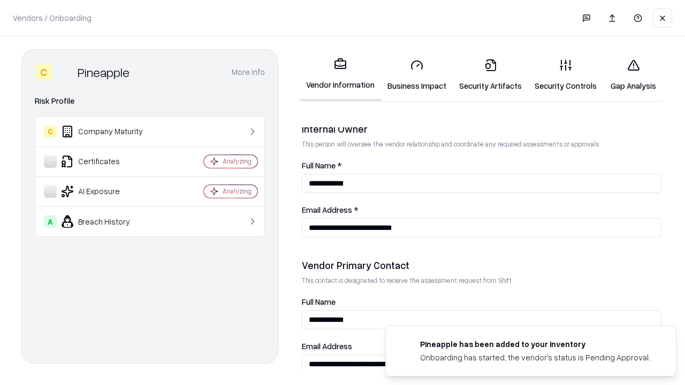  What do you see at coordinates (52, 18) in the screenshot?
I see `p: Vendors / Onboarding` at bounding box center [52, 18].